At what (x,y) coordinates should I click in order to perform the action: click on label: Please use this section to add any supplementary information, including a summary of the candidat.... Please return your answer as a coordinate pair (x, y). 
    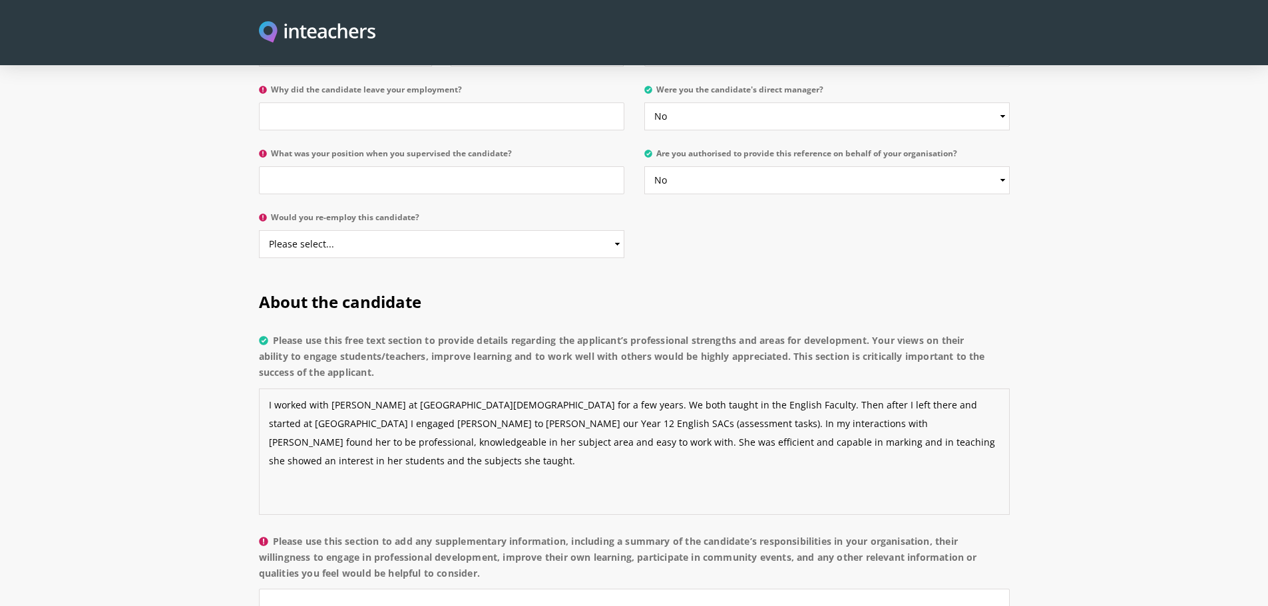
    Looking at the image, I should click on (634, 562).